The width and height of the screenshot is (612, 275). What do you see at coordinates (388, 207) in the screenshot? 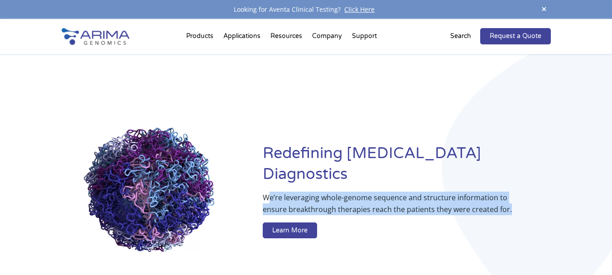
I see `p: We’re leveraging whole-genome sequence and structure information to ensure breakthrough therapies...` at bounding box center [388, 207].